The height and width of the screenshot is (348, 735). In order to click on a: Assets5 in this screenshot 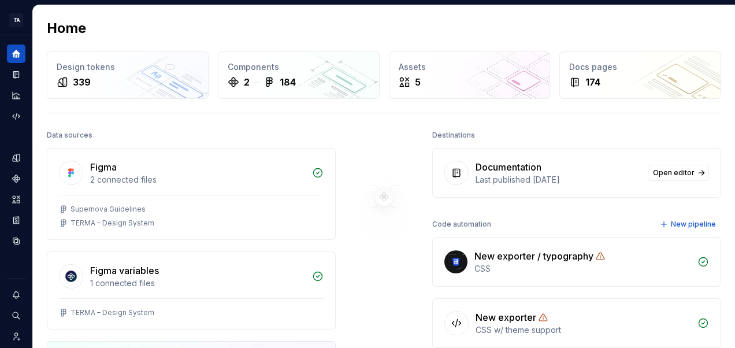, I will do `click(470, 75)`.